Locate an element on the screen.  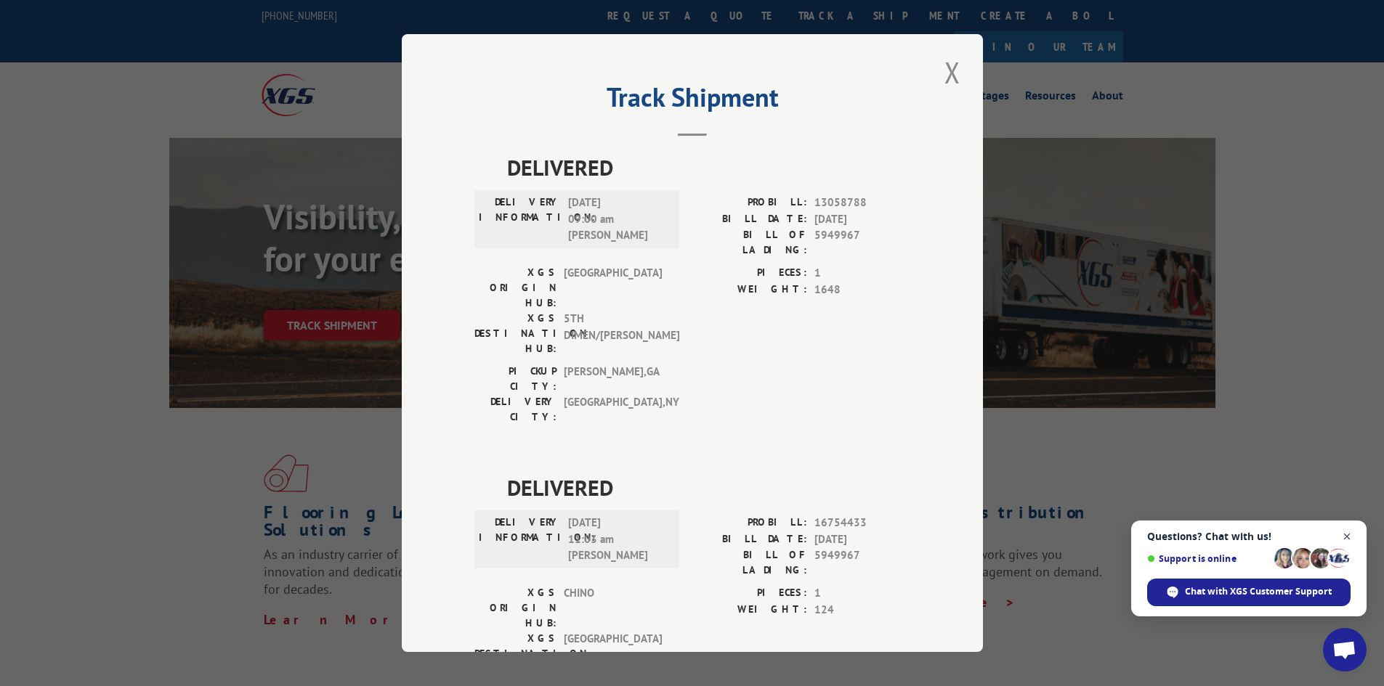
span: Support is online is located at coordinates (1208, 559).